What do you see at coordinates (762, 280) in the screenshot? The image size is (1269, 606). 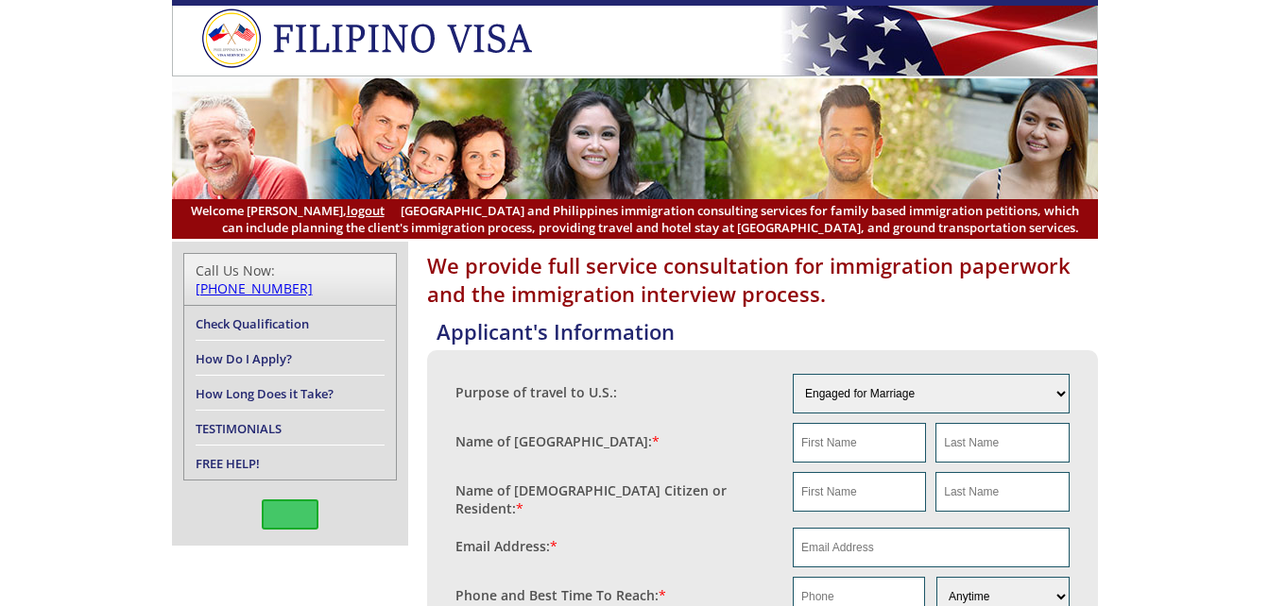 I see `h1: We provide full service consultation for immigration paperwork and the immigration interview proc...` at bounding box center [762, 280].